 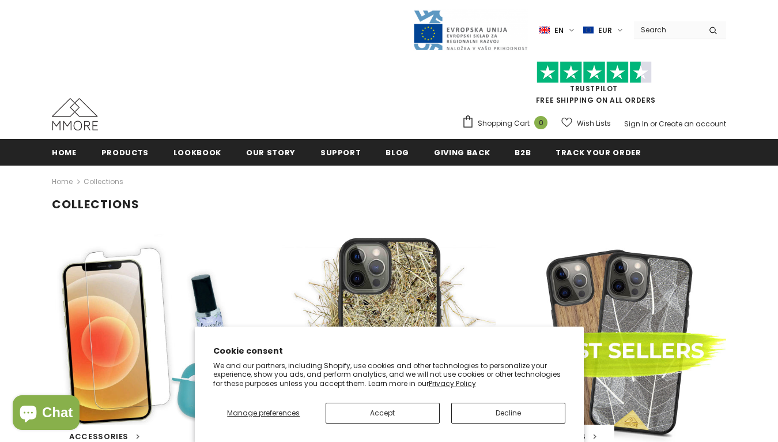 I want to click on span: Lookbook, so click(x=197, y=152).